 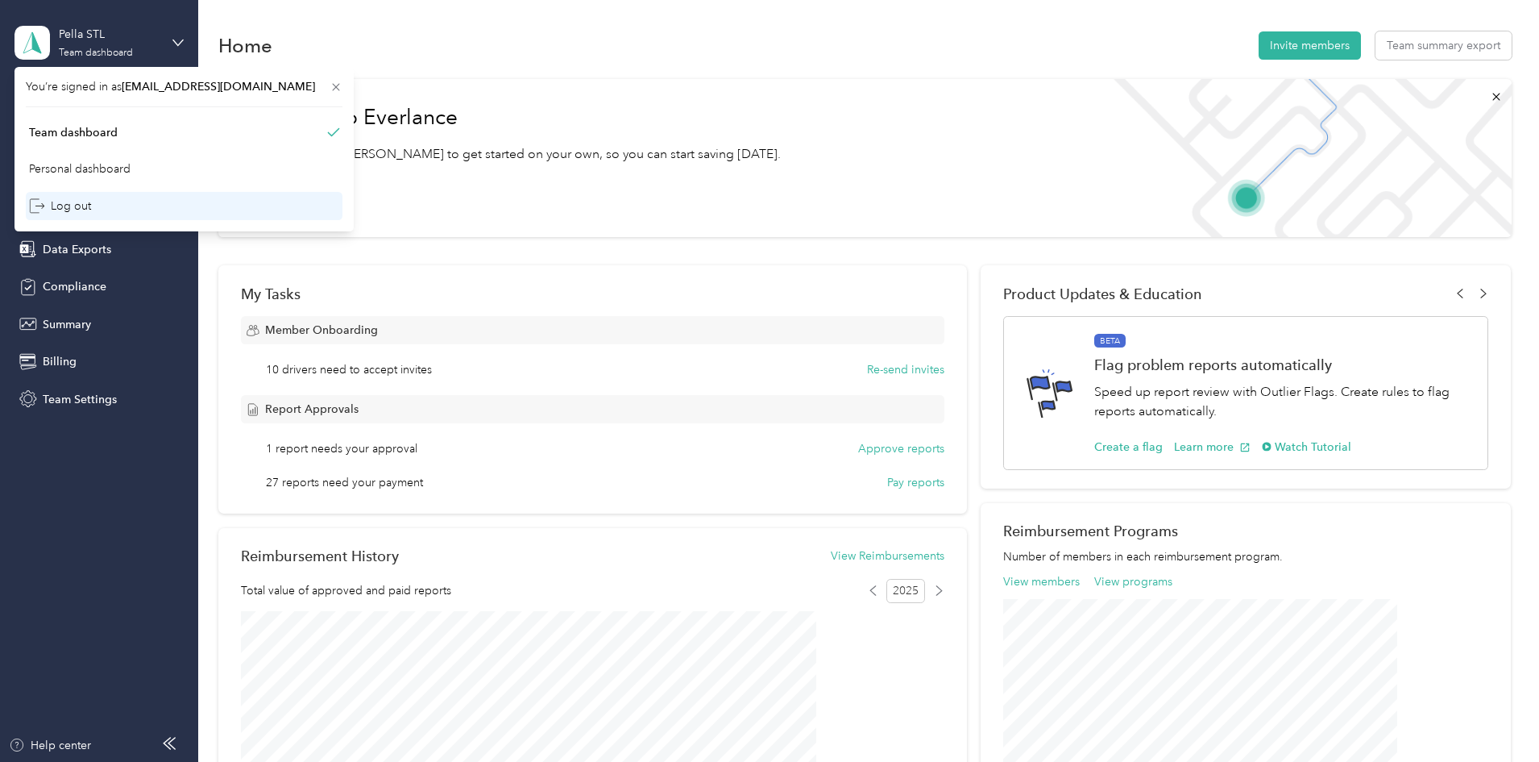 What do you see at coordinates (322, 330) in the screenshot?
I see `span: Member Onboarding` at bounding box center [322, 330].